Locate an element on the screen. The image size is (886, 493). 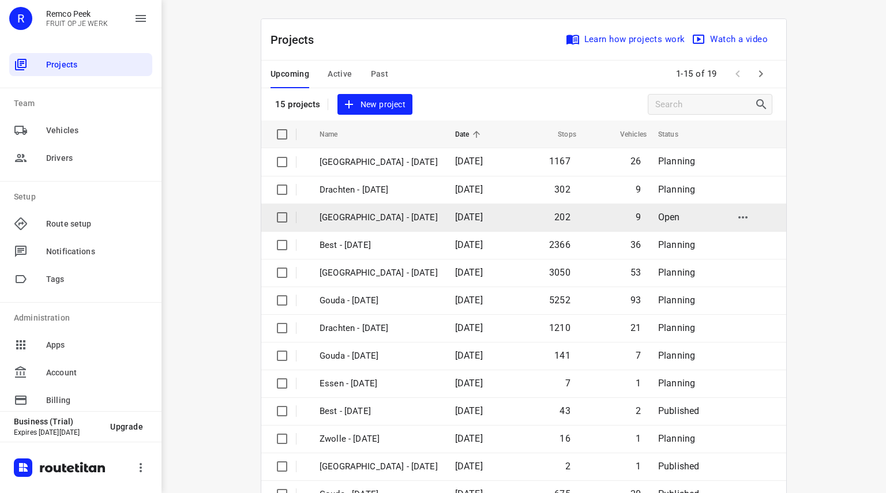
button: Upgrade is located at coordinates (126, 427).